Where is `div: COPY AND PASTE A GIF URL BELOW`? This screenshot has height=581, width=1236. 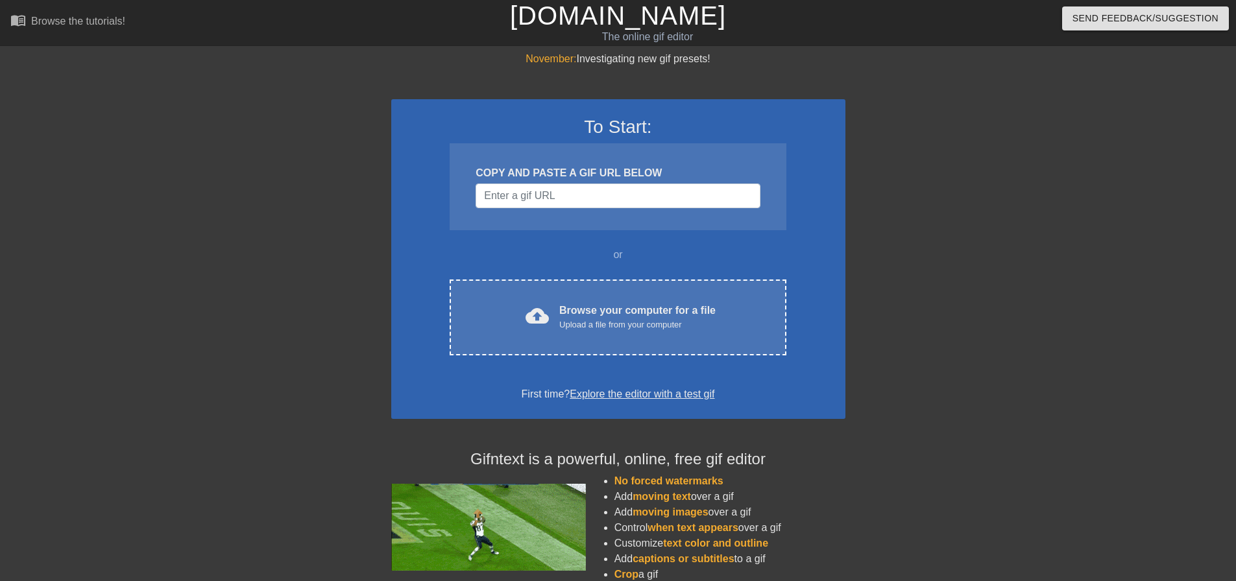
div: COPY AND PASTE A GIF URL BELOW is located at coordinates (618, 173).